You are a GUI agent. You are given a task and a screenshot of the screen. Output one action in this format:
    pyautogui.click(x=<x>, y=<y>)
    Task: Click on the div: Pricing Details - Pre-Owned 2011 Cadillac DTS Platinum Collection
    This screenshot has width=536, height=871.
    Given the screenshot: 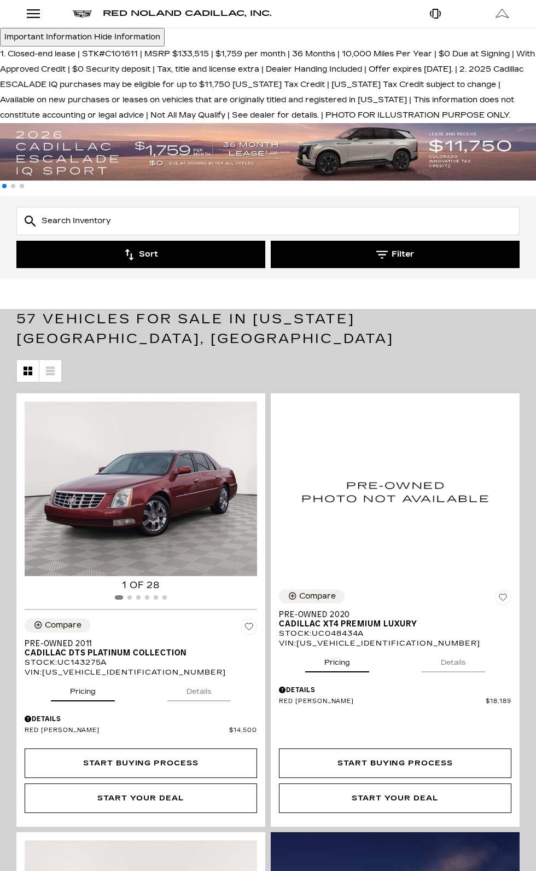 What is the action you would take?
    pyautogui.click(x=141, y=719)
    